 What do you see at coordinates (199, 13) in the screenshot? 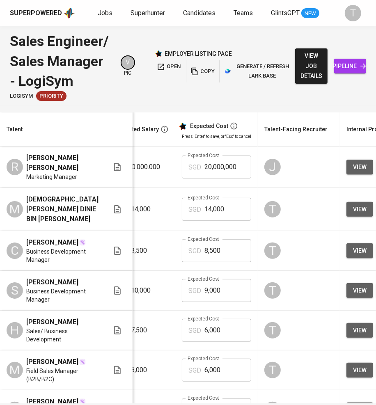
I see `span: Candidates` at bounding box center [199, 13].